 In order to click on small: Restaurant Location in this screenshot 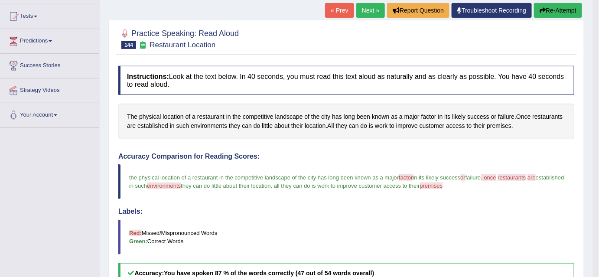, I will do `click(182, 45)`.